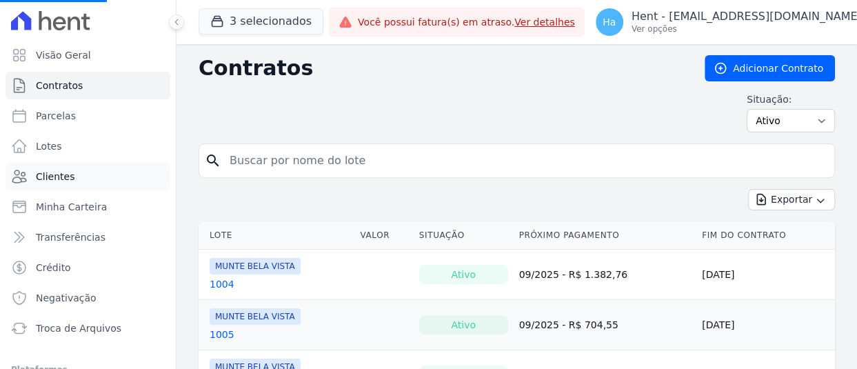  I want to click on a: 09/2025 - R$ 704,55, so click(569, 325).